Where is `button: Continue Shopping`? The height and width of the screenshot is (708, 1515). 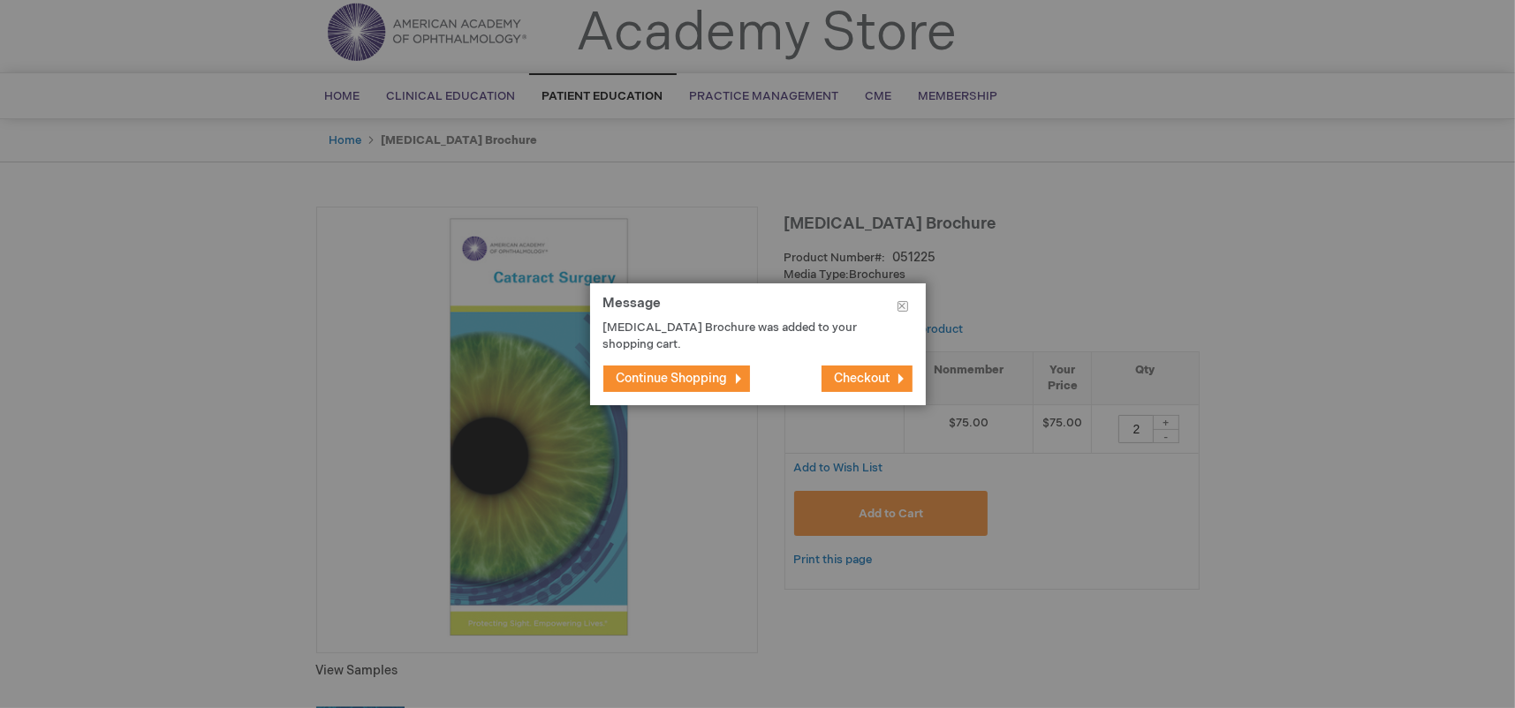 button: Continue Shopping is located at coordinates (677, 379).